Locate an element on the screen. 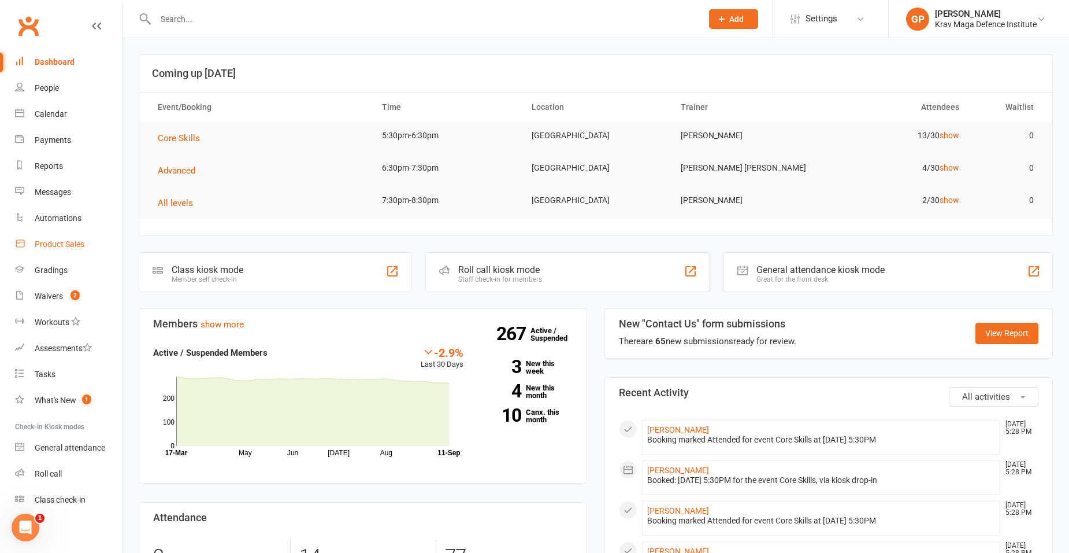  div: Waivers is located at coordinates (49, 296).